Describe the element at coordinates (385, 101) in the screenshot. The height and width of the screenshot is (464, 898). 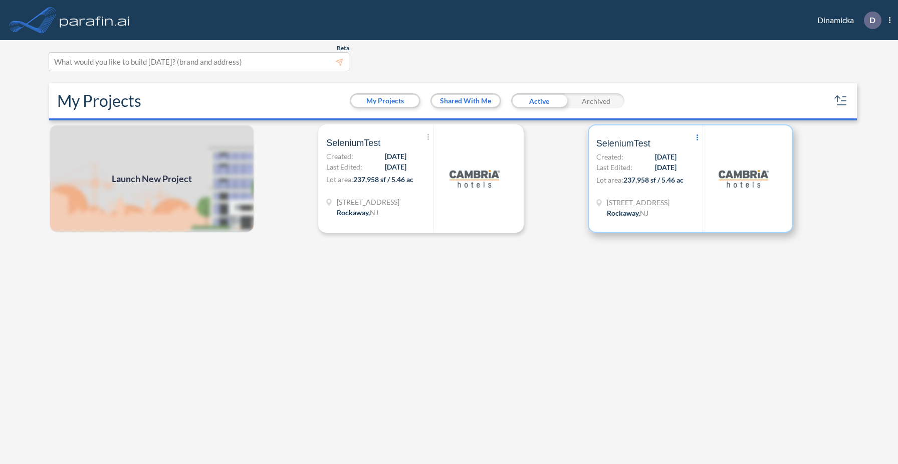
I see `button: My Projects` at that location.